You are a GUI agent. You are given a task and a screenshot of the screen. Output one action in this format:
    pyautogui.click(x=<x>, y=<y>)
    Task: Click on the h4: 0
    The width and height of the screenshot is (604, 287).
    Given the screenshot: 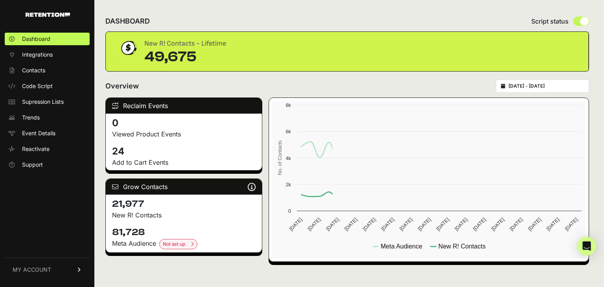 What is the action you would take?
    pyautogui.click(x=184, y=123)
    